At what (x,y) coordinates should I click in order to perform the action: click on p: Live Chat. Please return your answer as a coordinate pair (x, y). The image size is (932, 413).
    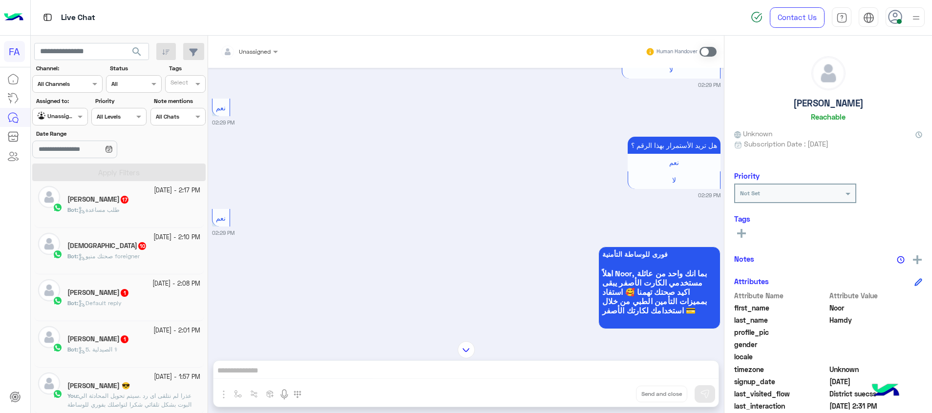
    Looking at the image, I should click on (78, 18).